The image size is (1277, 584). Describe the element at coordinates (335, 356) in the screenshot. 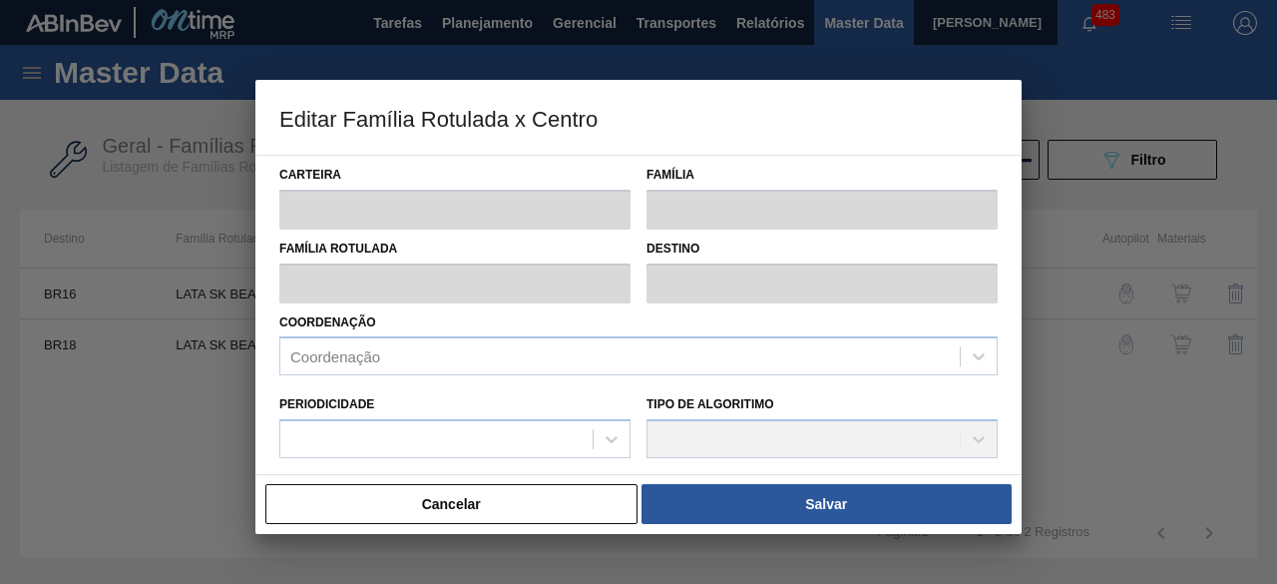

I see `div: Coordenação` at that location.